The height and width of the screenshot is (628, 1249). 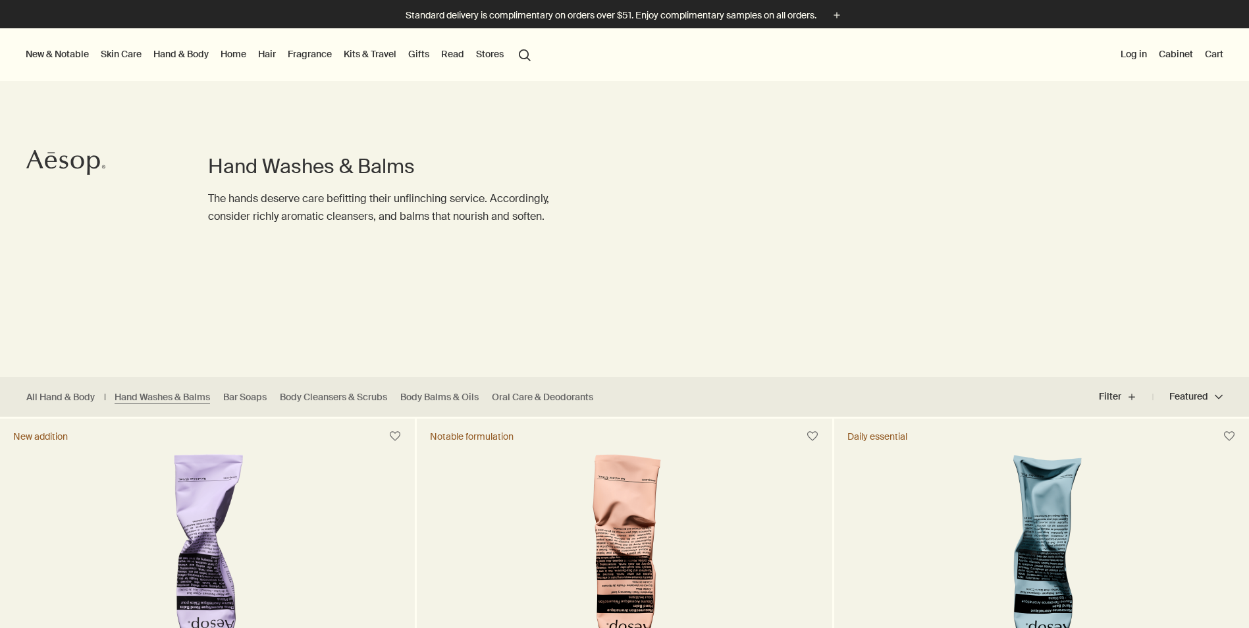 I want to click on button: Standard delivery is complimentary on orders over $51. Enjoy complimentary samples on all orders., so click(x=625, y=15).